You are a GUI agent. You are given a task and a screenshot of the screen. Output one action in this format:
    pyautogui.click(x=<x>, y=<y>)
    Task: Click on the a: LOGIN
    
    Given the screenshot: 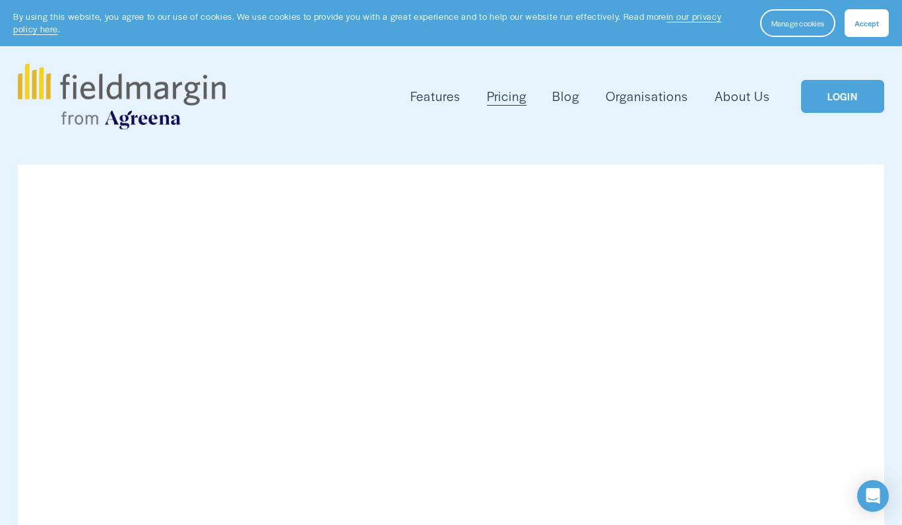 What is the action you would take?
    pyautogui.click(x=843, y=96)
    